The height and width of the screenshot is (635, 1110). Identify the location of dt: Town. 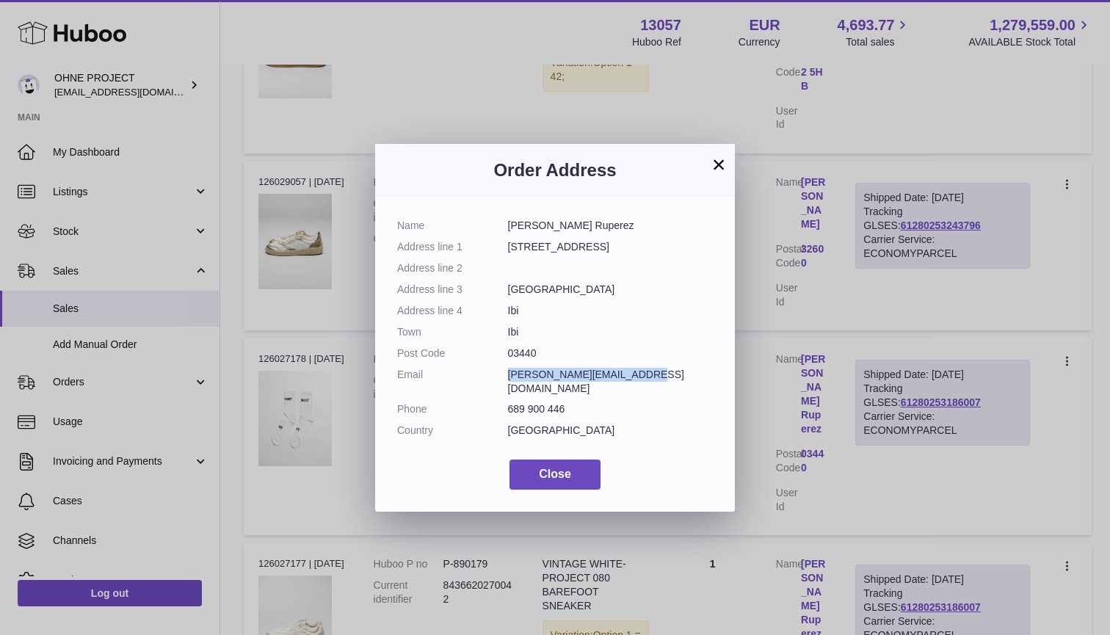
(452, 332).